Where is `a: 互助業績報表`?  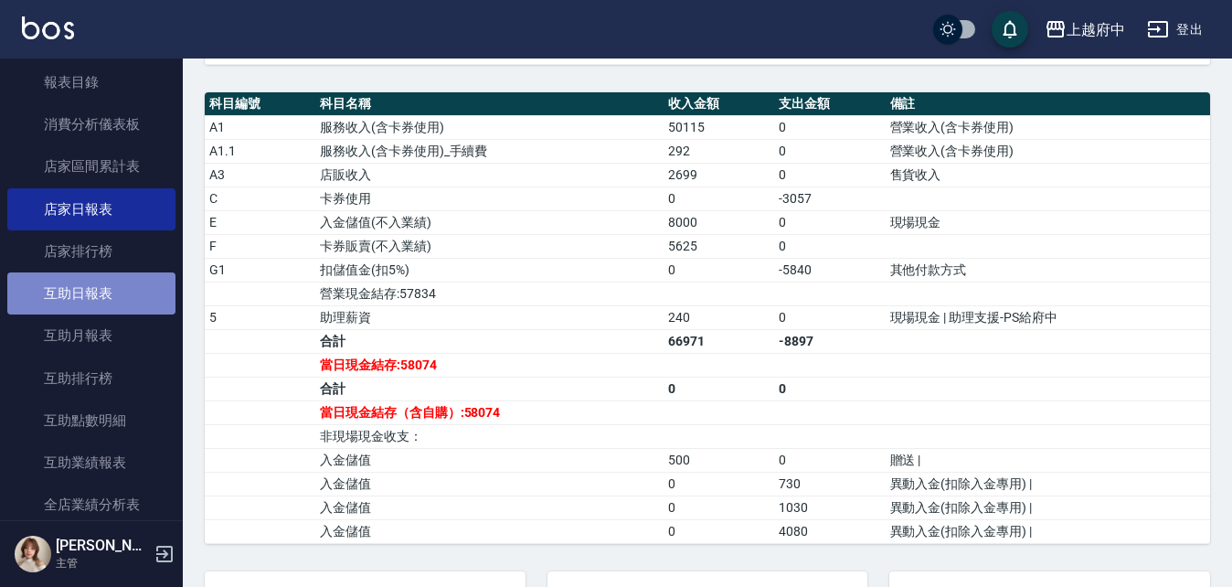
a: 互助業績報表 is located at coordinates (91, 462).